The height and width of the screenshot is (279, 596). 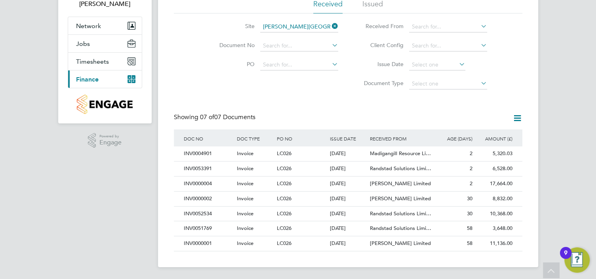 I want to click on div: ISSUE DATE, so click(x=348, y=139).